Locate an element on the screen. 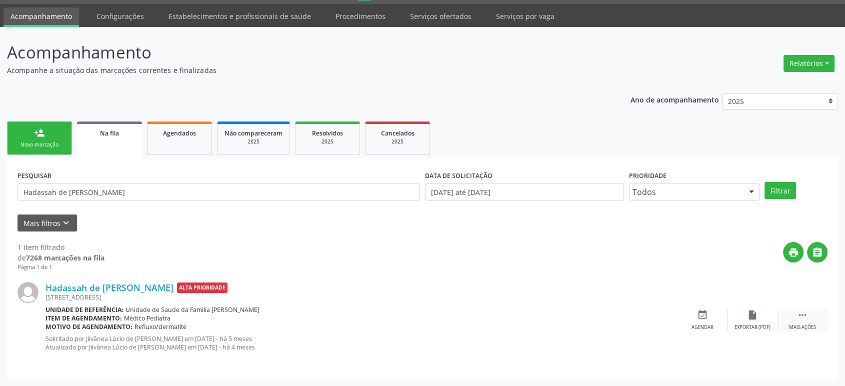 This screenshot has width=845, height=386. div: Exportar (PDF) is located at coordinates (752, 327).